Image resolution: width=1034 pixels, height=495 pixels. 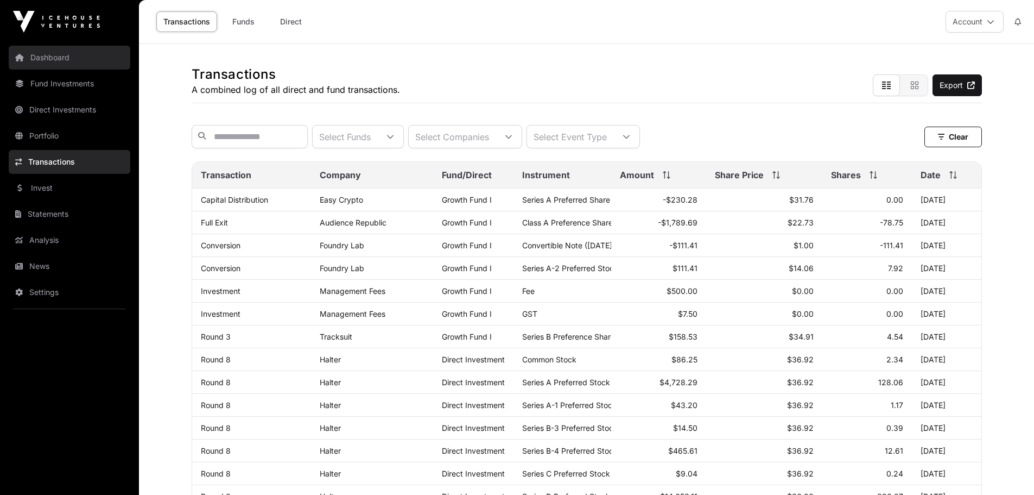 What do you see at coordinates (214, 222) in the screenshot?
I see `a: Full Exit` at bounding box center [214, 222].